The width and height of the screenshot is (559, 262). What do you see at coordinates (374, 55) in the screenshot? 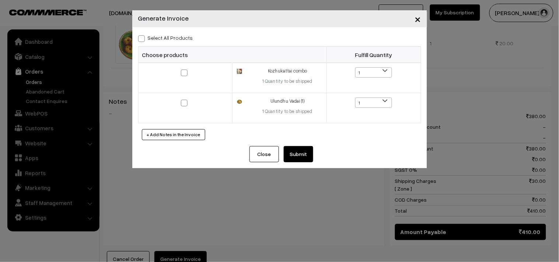
I see `th: Fulfill Quantity` at bounding box center [374, 55].